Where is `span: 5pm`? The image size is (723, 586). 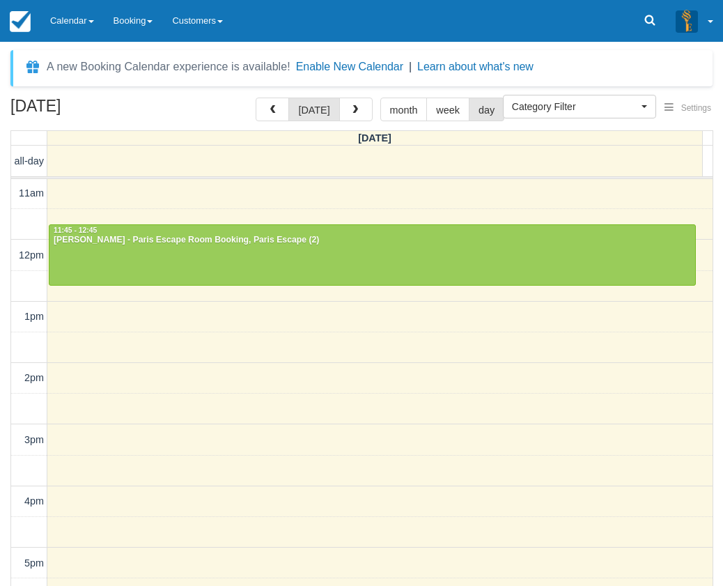 span: 5pm is located at coordinates (34, 563).